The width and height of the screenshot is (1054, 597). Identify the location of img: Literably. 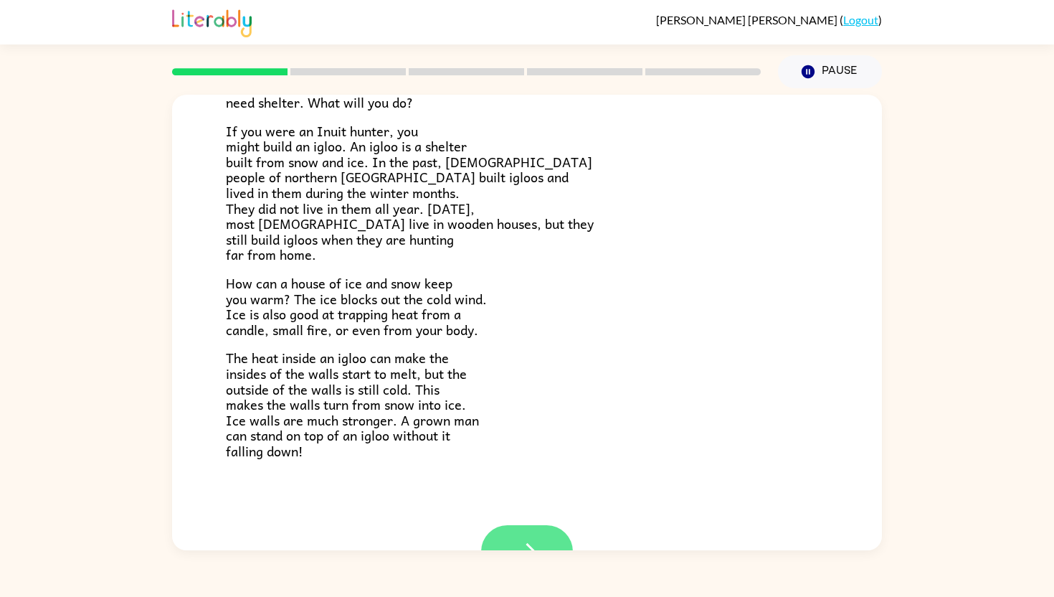
(212, 22).